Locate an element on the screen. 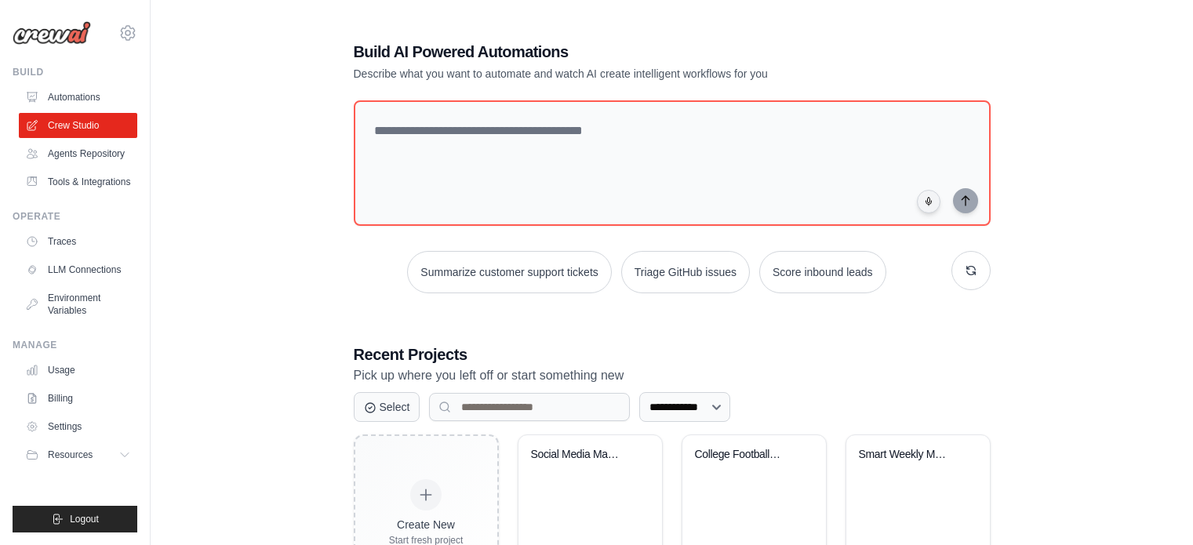 The image size is (1193, 545). div: Create New is located at coordinates (426, 525).